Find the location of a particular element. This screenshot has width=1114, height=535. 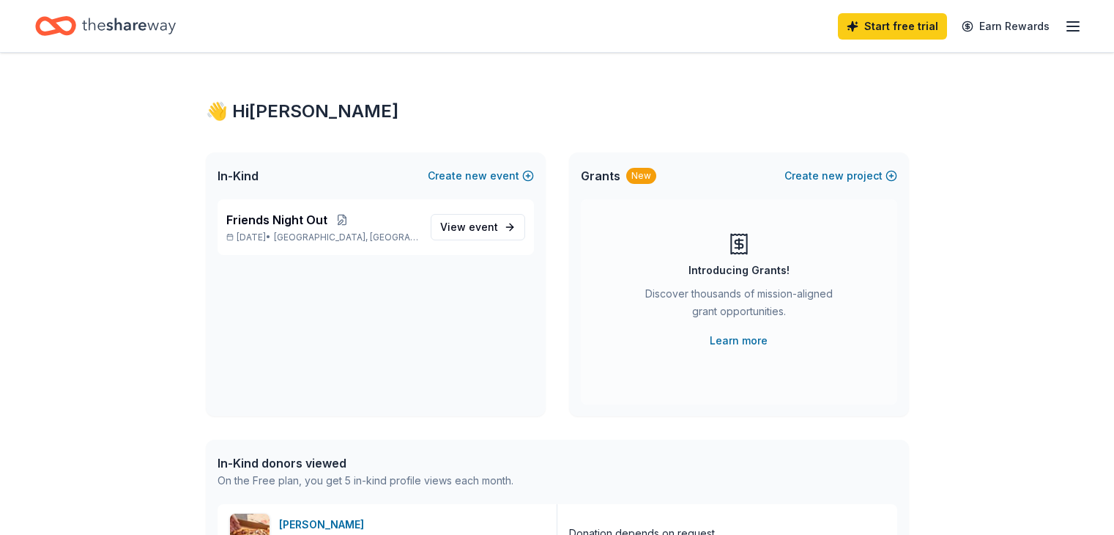

div: New is located at coordinates (641, 176).